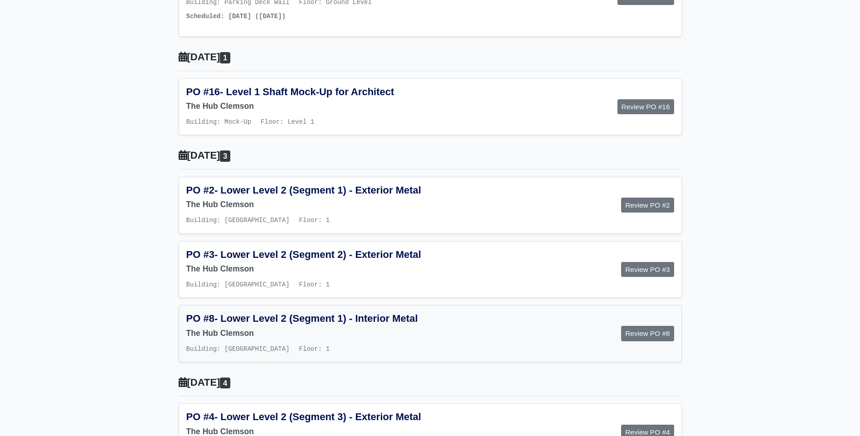 This screenshot has height=436, width=860. What do you see at coordinates (305, 92) in the screenshot?
I see `h5: PO #16` at bounding box center [305, 92].